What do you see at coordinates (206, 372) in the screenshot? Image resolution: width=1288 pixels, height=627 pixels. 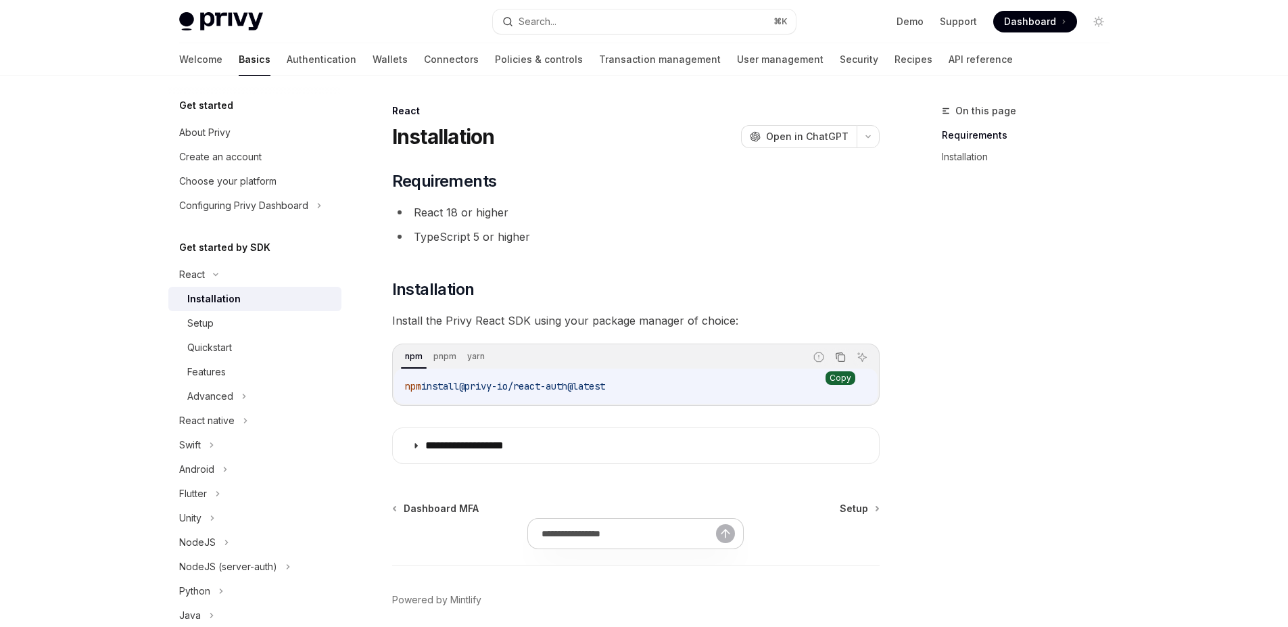 I see `div: Features` at bounding box center [206, 372].